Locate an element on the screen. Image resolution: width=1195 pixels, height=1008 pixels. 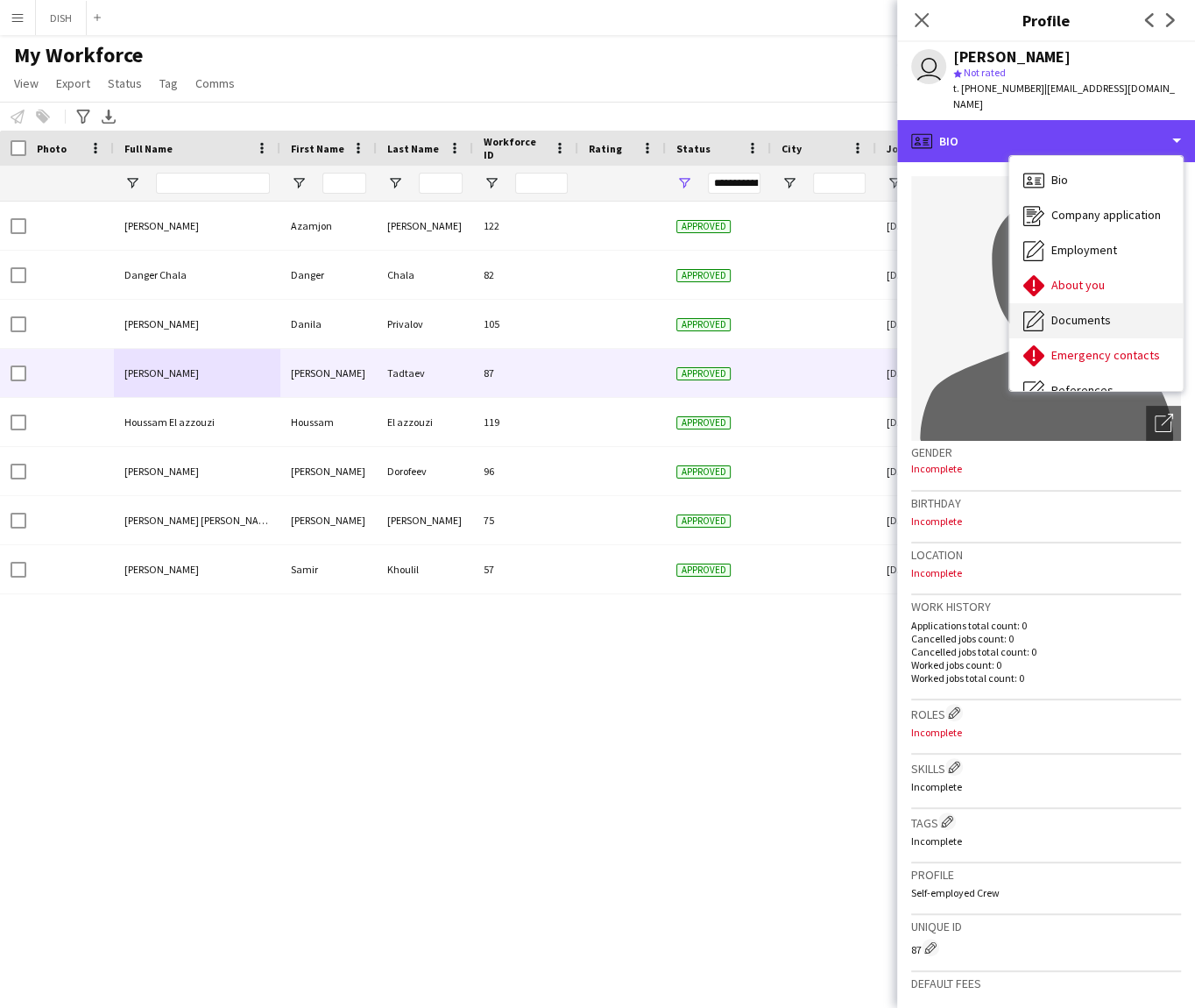
span: Full Name is located at coordinates (148, 148).